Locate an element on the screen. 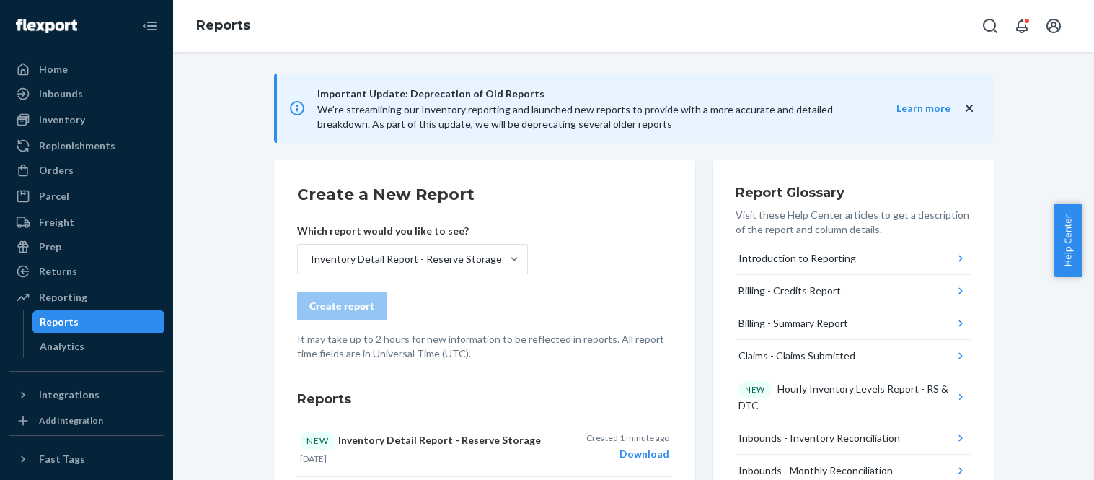 The height and width of the screenshot is (480, 1094). div: Inbounds - Monthly Reconciliation is located at coordinates (816, 470).